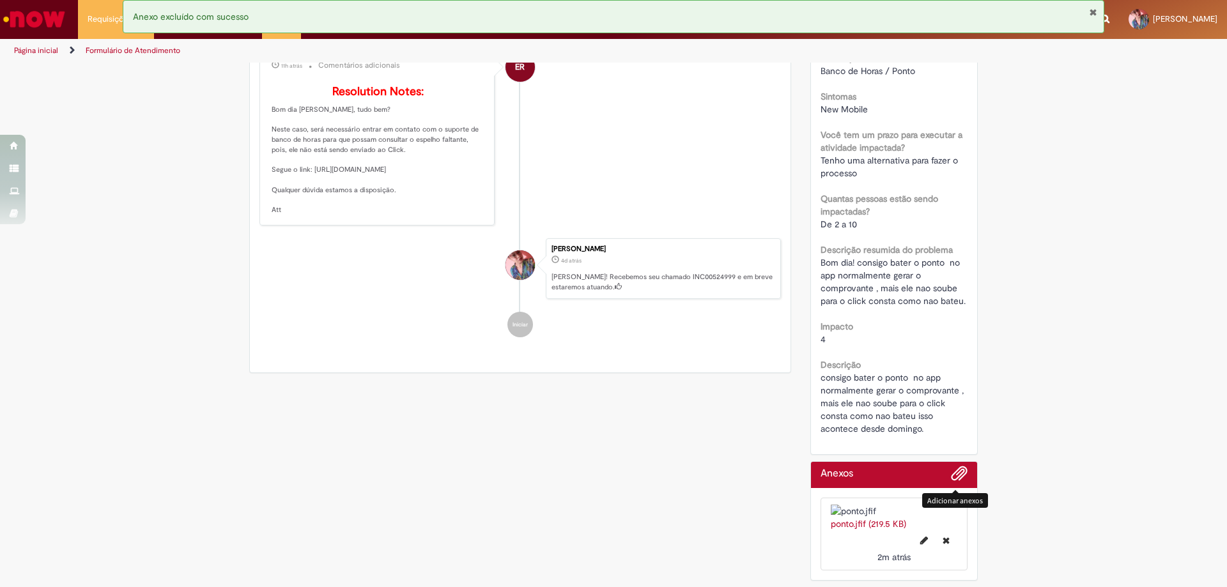 This screenshot has height=587, width=1227. What do you see at coordinates (110, 19) in the screenshot?
I see `span: Requisições` at bounding box center [110, 19].